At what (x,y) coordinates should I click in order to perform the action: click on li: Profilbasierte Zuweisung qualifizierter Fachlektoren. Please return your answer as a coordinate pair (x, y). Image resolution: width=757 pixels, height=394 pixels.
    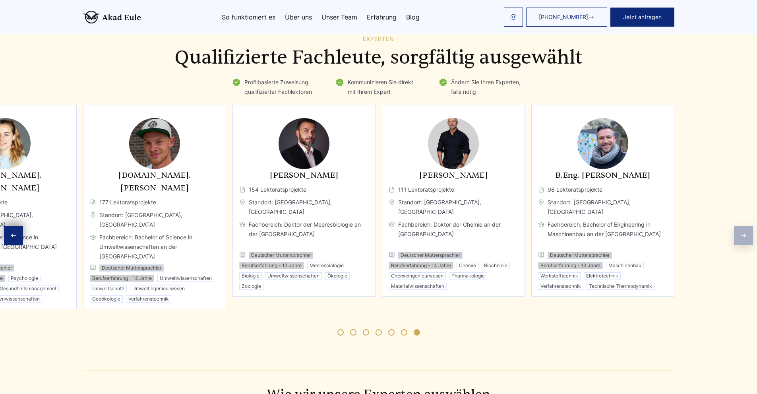
    Looking at the image, I should click on (275, 87).